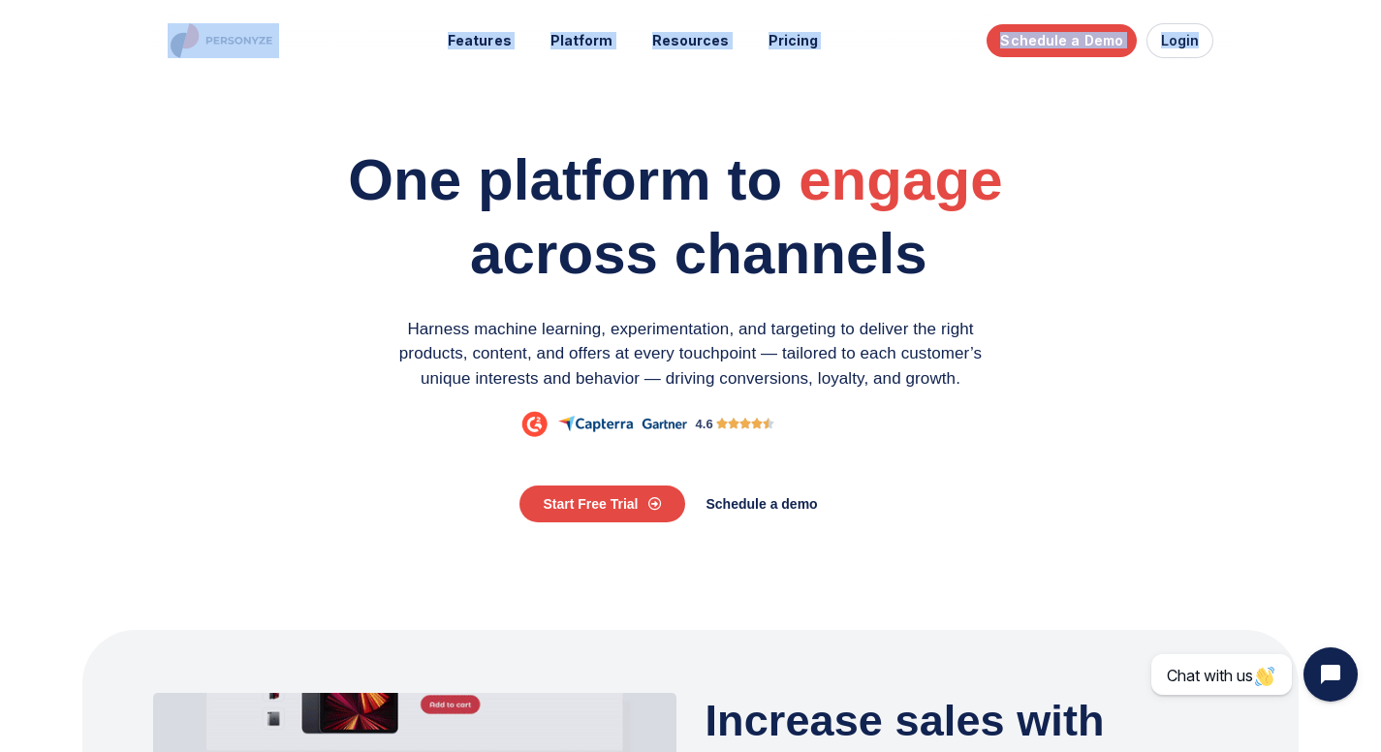 The width and height of the screenshot is (1381, 752). I want to click on p: Harness machine learning, experimentation, and targeting to deliver the right products, content, ..., so click(691, 354).